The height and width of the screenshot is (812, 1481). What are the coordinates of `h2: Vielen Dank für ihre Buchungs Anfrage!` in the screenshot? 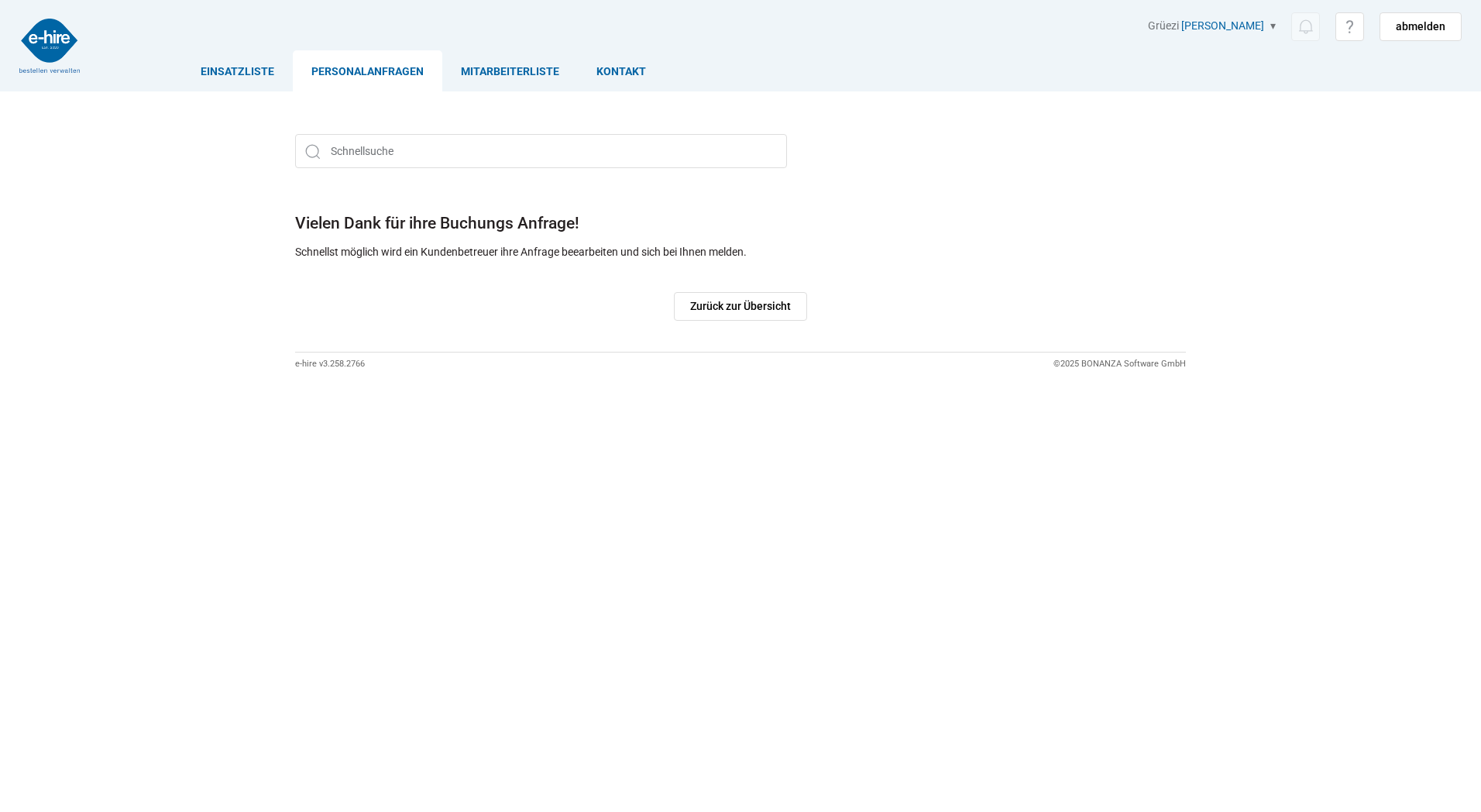 It's located at (740, 223).